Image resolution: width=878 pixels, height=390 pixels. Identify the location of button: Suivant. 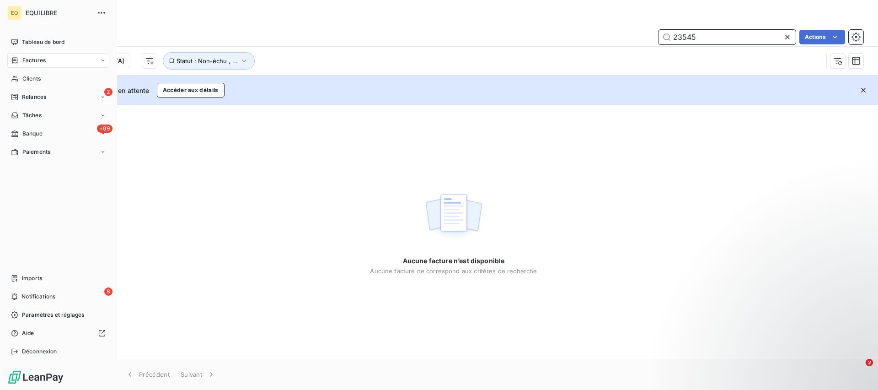
(198, 374).